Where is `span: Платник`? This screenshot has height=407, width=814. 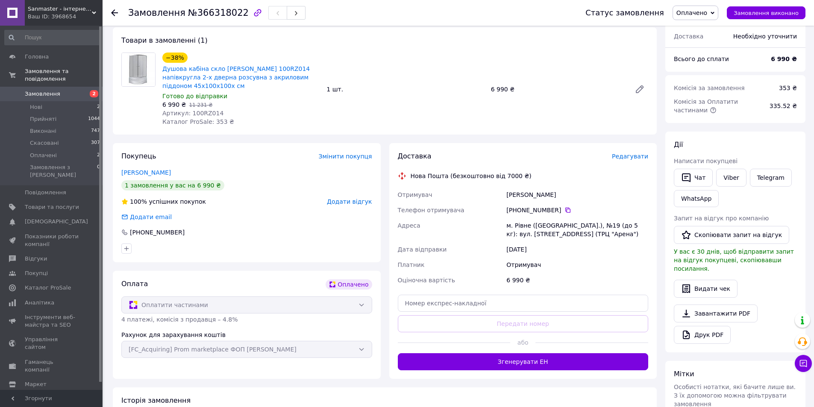 span: Платник is located at coordinates (411, 265).